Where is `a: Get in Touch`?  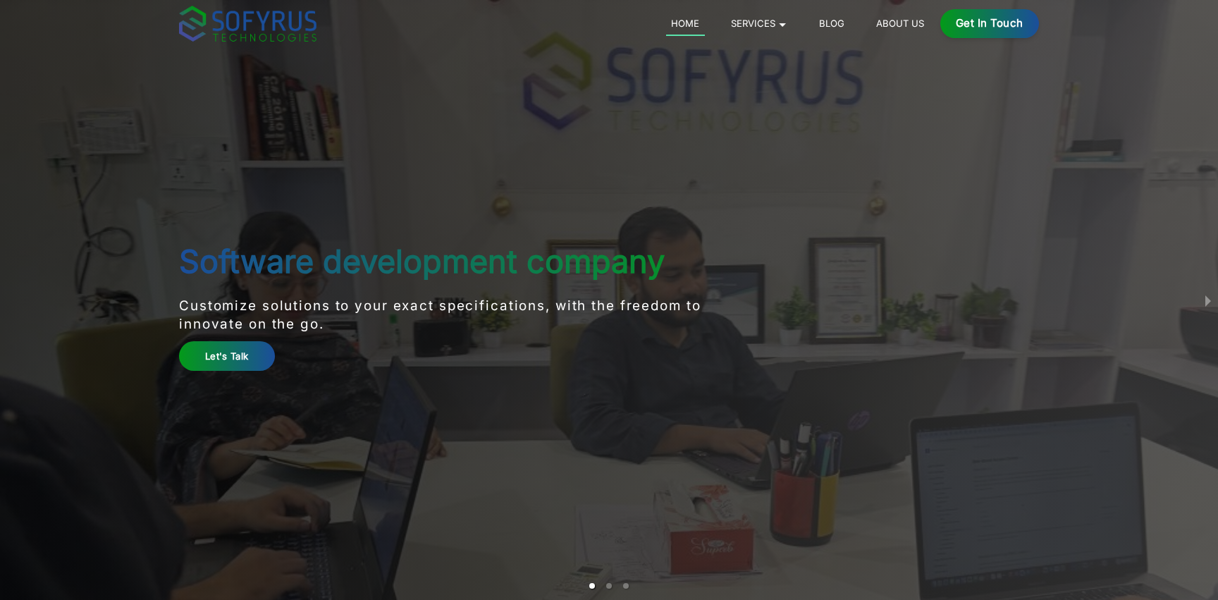 a: Get in Touch is located at coordinates (990, 23).